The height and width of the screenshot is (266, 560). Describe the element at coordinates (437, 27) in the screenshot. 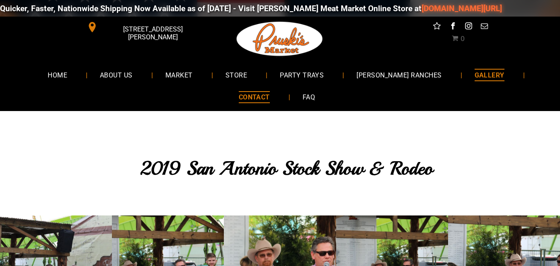

I see `a: Social network` at that location.